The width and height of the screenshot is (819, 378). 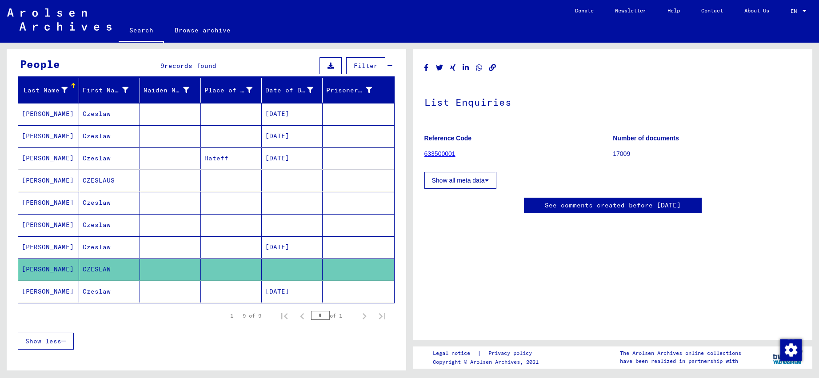 What do you see at coordinates (646, 138) in the screenshot?
I see `b: Number of documents` at bounding box center [646, 138].